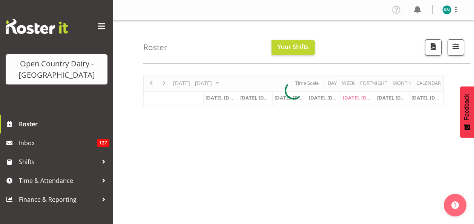 The height and width of the screenshot is (224, 474). What do you see at coordinates (467, 107) in the screenshot?
I see `span: Feedback` at bounding box center [467, 107].